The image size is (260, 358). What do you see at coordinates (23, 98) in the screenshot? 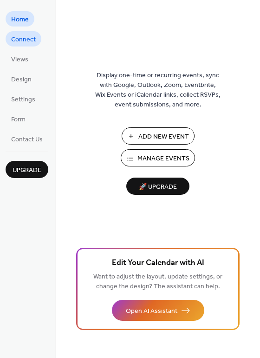
I see `a: Settings` at bounding box center [23, 98].